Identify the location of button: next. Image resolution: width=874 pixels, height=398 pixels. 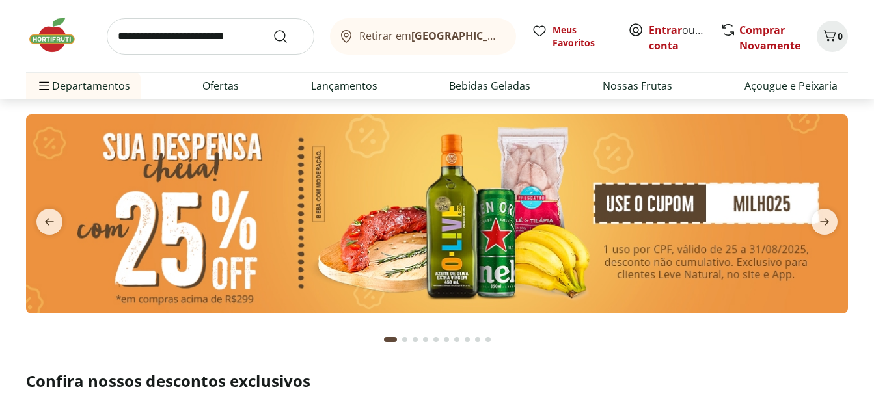
(825, 222).